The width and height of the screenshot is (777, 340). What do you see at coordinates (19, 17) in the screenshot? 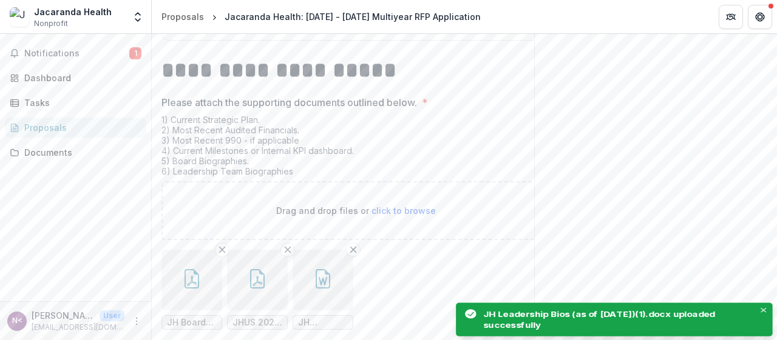
I see `img: Jacaranda Health` at bounding box center [19, 17].